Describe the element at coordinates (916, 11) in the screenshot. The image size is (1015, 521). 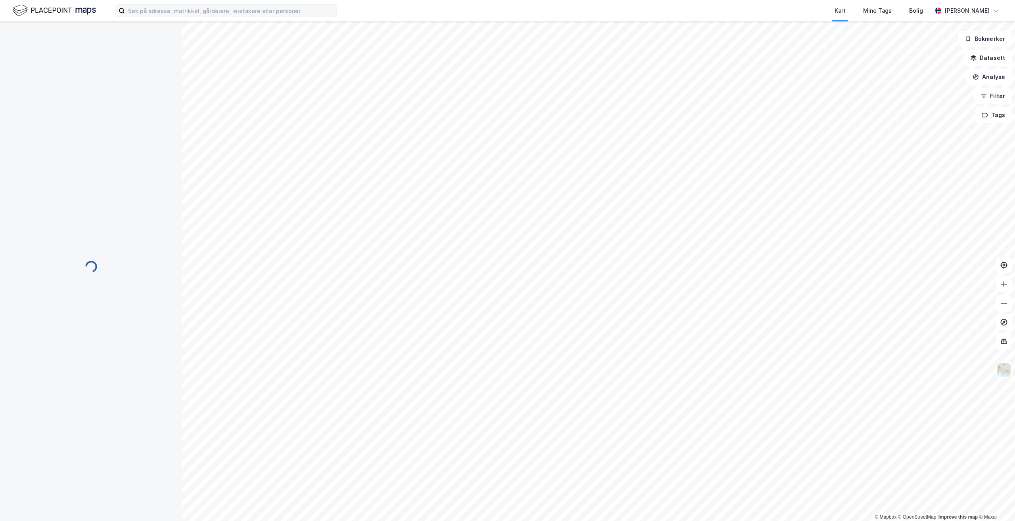
I see `div: Bolig` at that location.